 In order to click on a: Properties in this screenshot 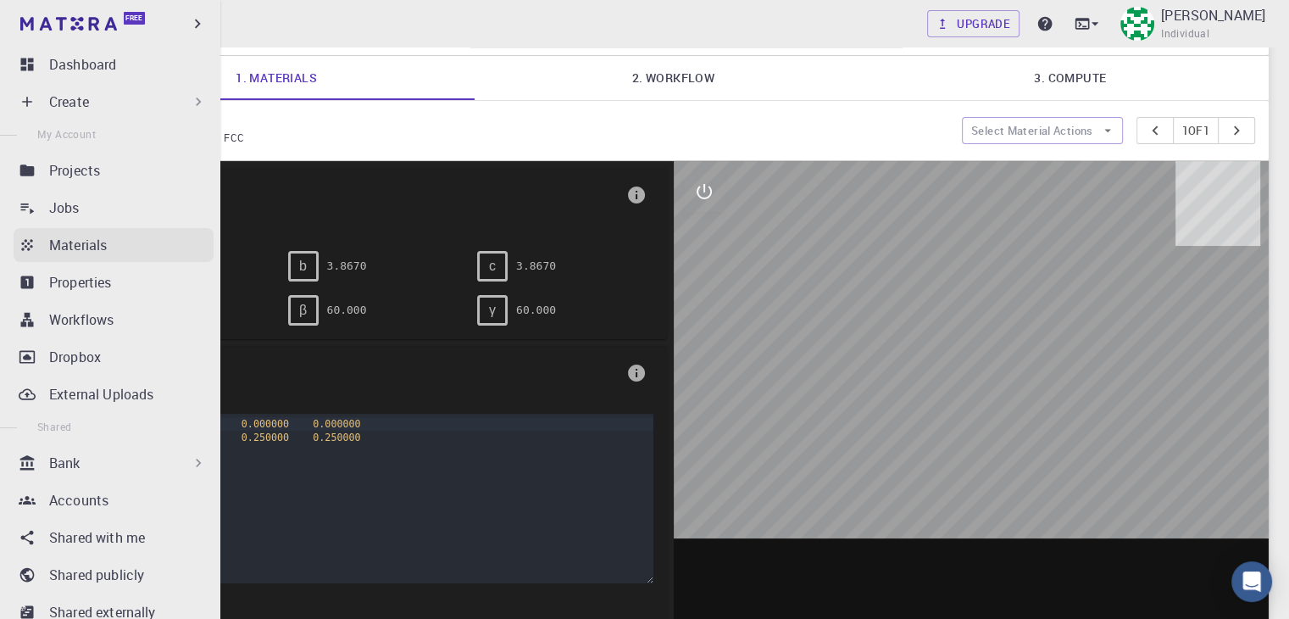, I will do `click(114, 282)`.